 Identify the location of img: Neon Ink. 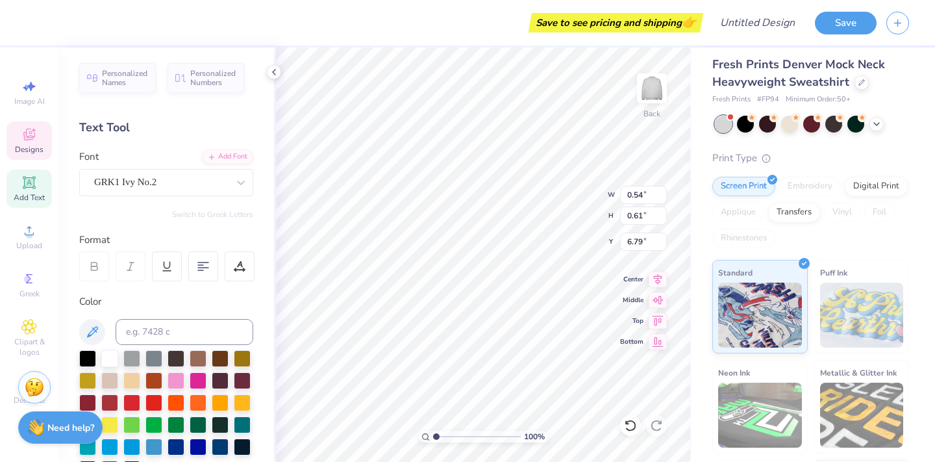
(760, 415).